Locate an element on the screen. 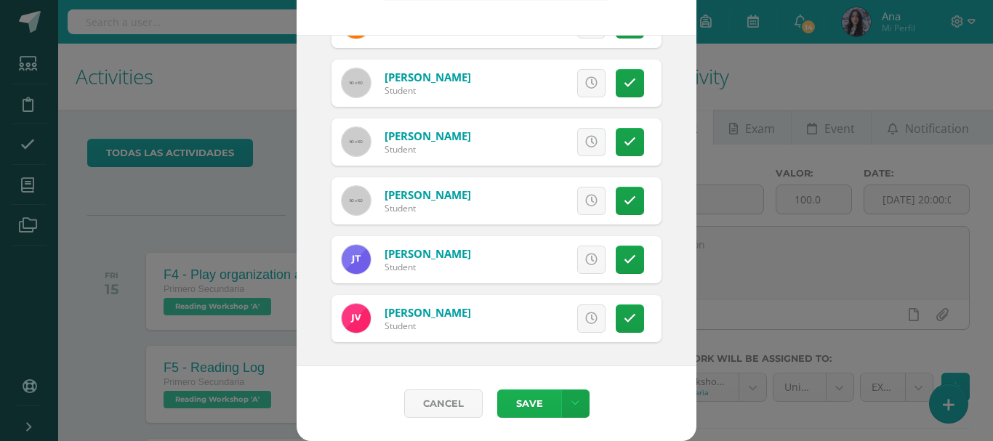  a: Cancel is located at coordinates (443, 403).